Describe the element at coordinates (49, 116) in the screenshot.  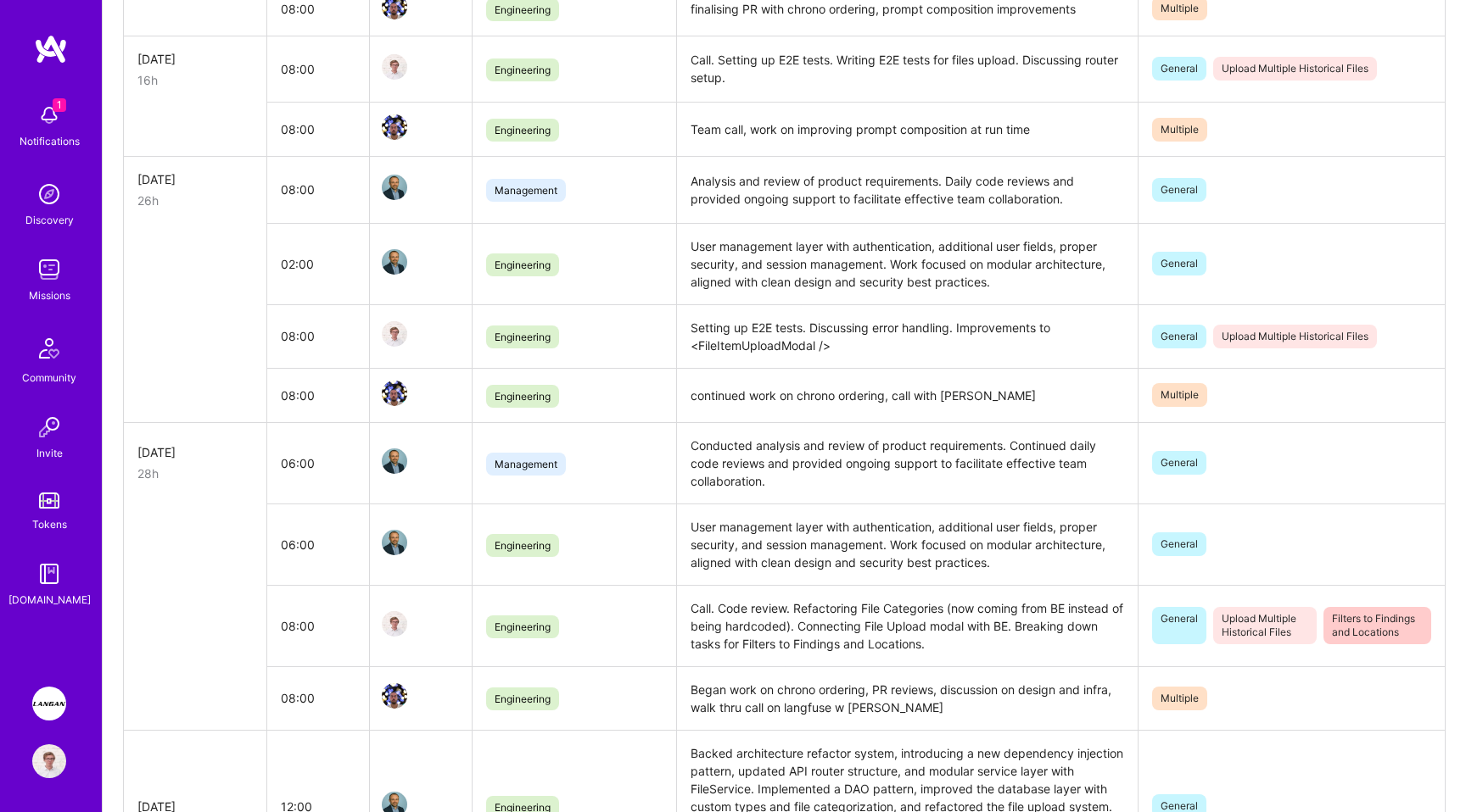
I see `img: bell` at that location.